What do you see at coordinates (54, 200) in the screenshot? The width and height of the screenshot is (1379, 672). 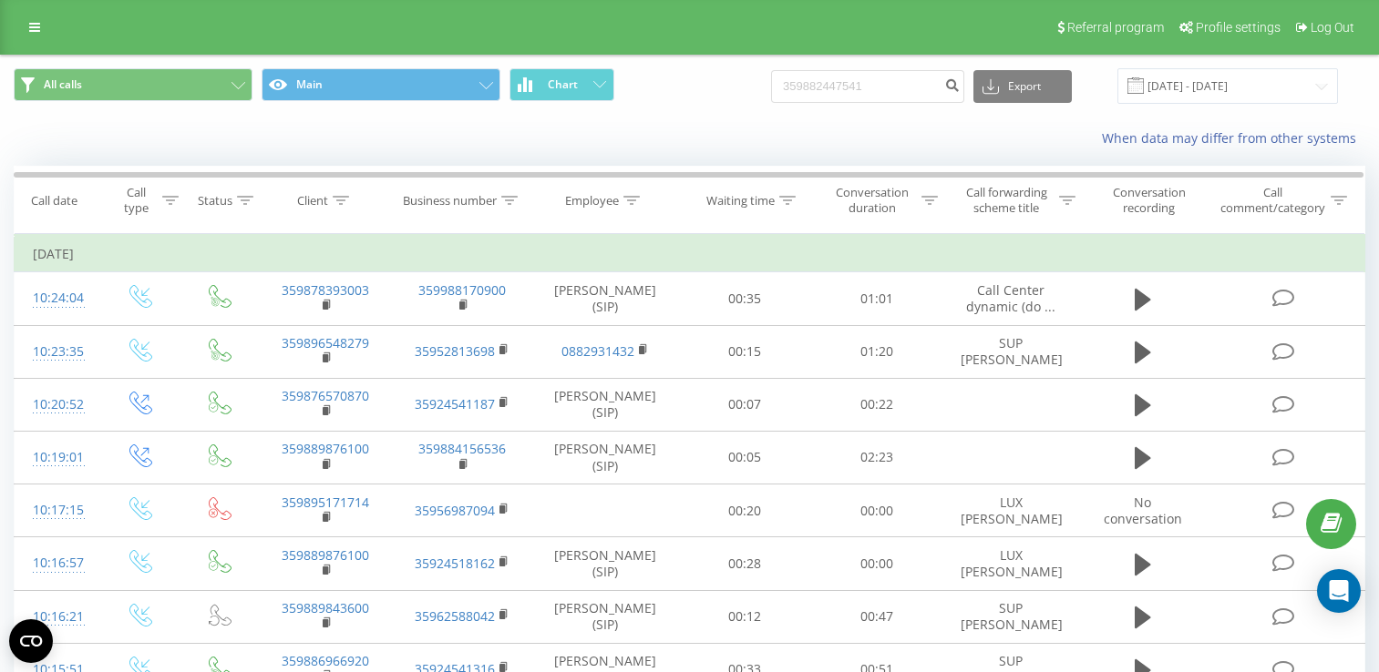 I see `div: Call date` at bounding box center [54, 200].